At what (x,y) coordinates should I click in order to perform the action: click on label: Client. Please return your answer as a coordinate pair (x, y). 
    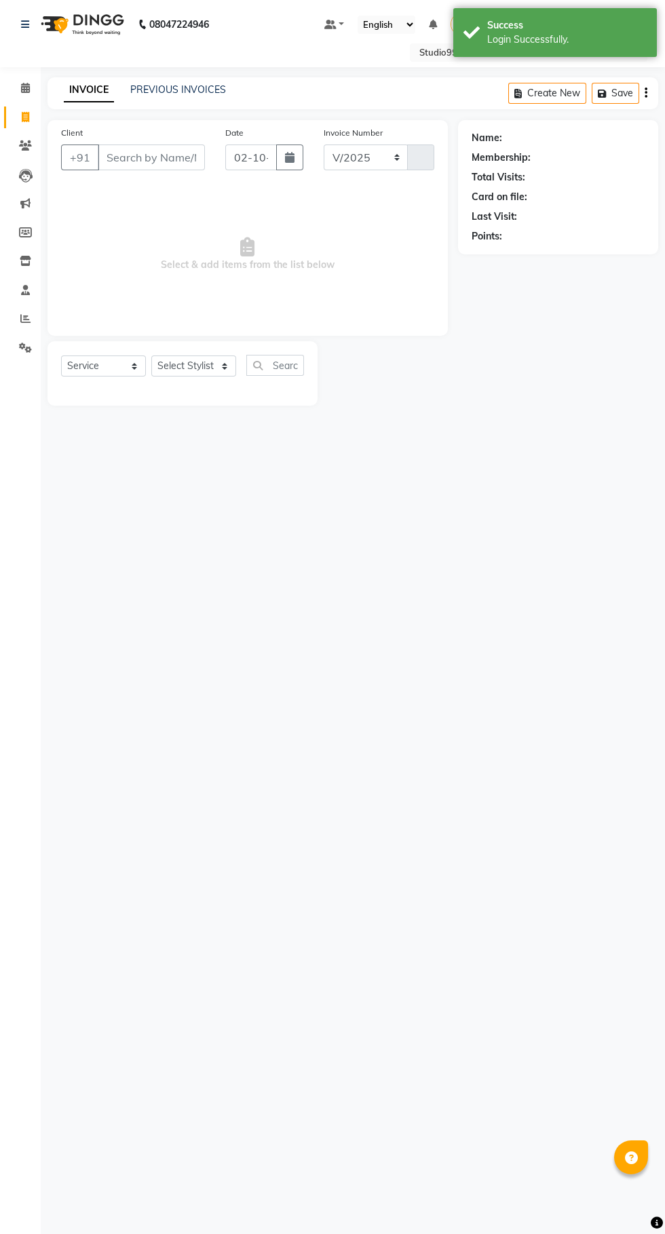
    Looking at the image, I should click on (72, 133).